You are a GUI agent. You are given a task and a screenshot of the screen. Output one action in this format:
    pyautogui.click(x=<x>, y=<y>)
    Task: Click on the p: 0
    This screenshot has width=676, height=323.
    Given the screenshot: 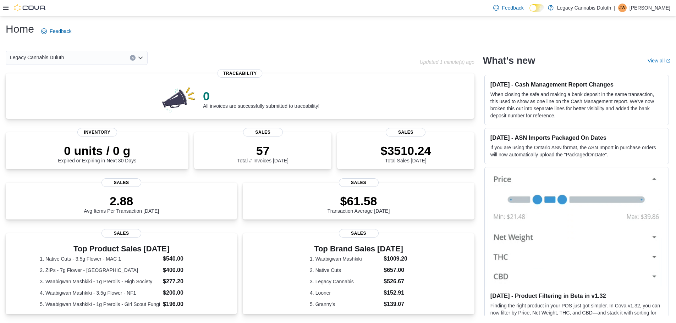 What is the action you would take?
    pyautogui.click(x=261, y=96)
    